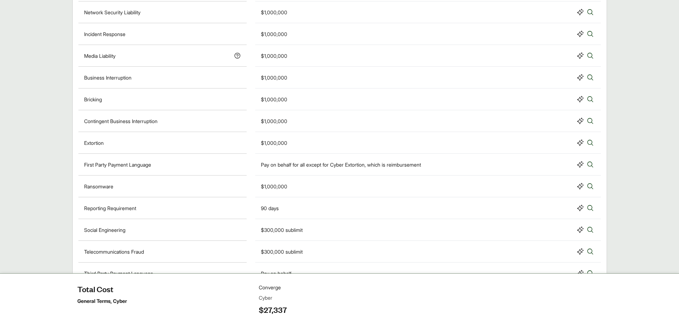  I want to click on p: Social Engineering, so click(105, 229).